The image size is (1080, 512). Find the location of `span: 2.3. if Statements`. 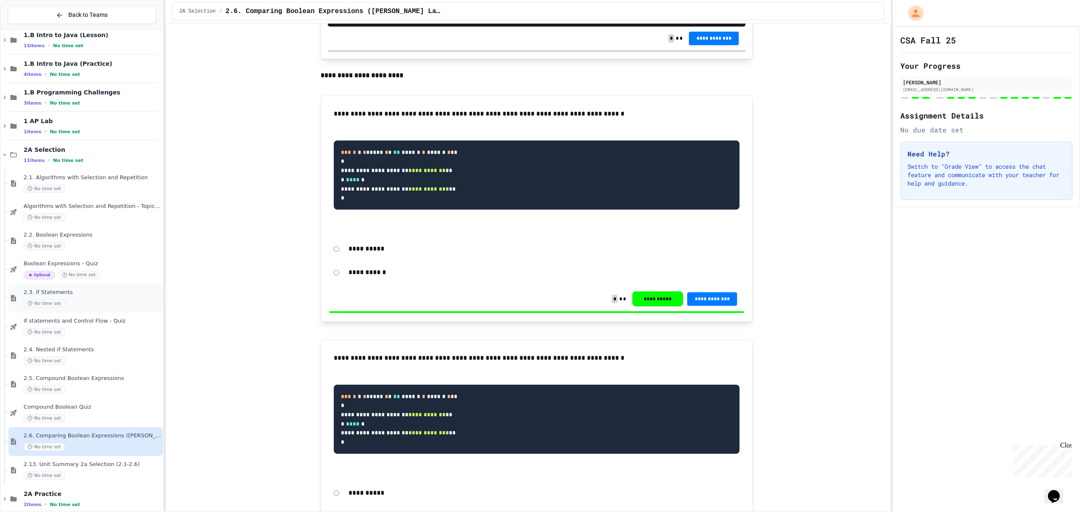

span: 2.3. if Statements is located at coordinates (92, 292).